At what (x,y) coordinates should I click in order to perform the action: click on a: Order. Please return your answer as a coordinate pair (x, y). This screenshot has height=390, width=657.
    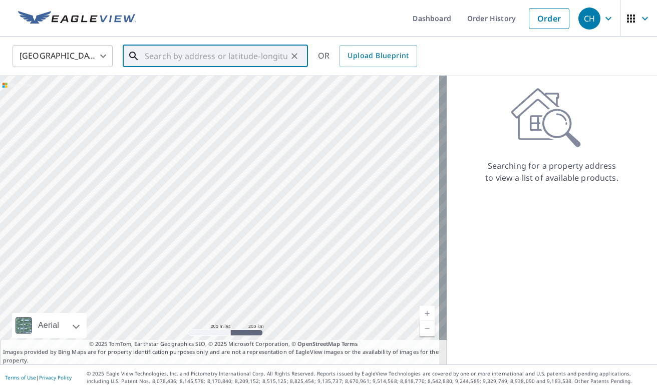
    Looking at the image, I should click on (549, 19).